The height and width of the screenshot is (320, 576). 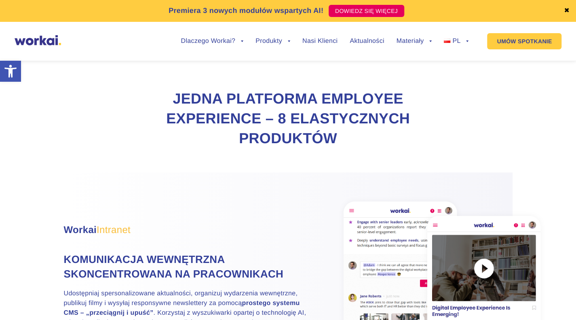 I want to click on a: Produkty, so click(x=273, y=41).